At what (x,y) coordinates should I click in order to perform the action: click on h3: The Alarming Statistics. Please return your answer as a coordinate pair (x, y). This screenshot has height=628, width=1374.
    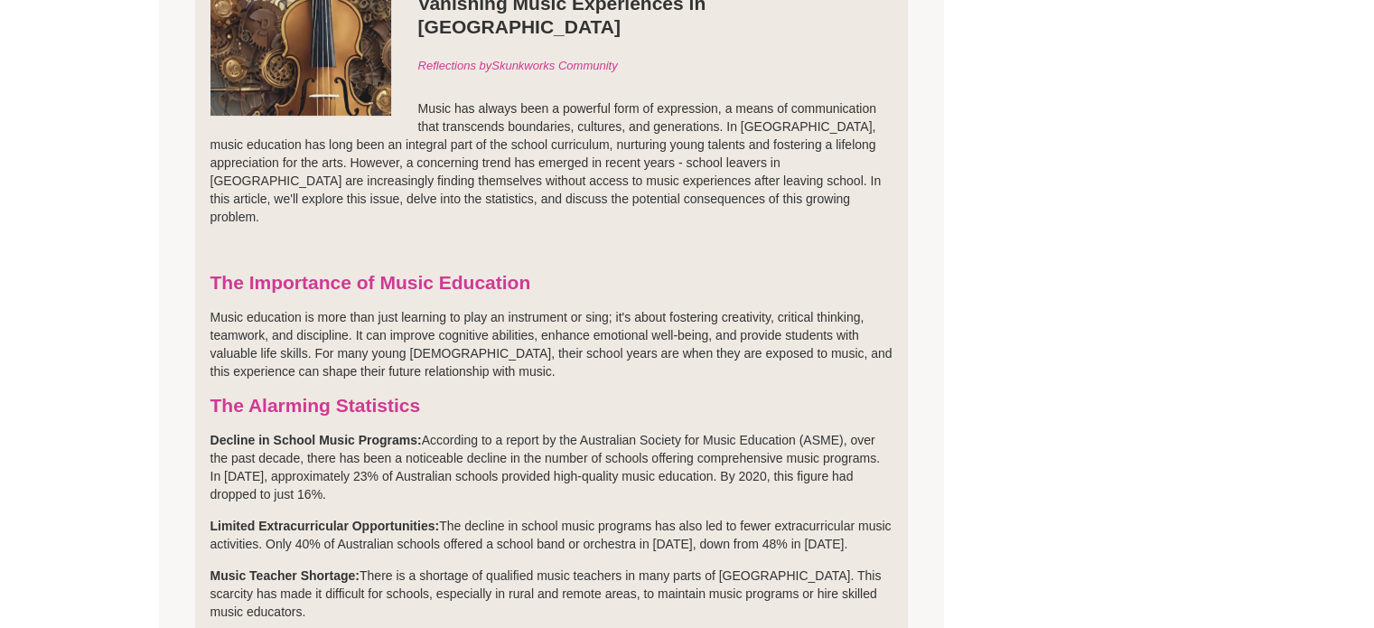
    Looking at the image, I should click on (552, 406).